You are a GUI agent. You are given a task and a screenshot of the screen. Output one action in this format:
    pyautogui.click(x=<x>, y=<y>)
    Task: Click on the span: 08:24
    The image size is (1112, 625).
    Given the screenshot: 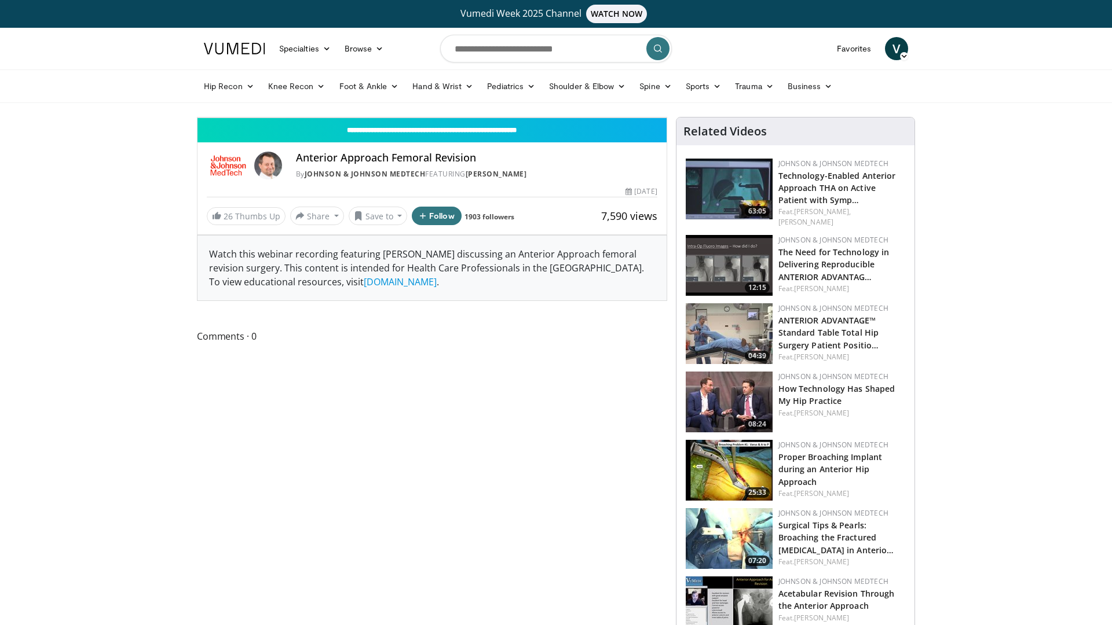 What is the action you would take?
    pyautogui.click(x=757, y=424)
    